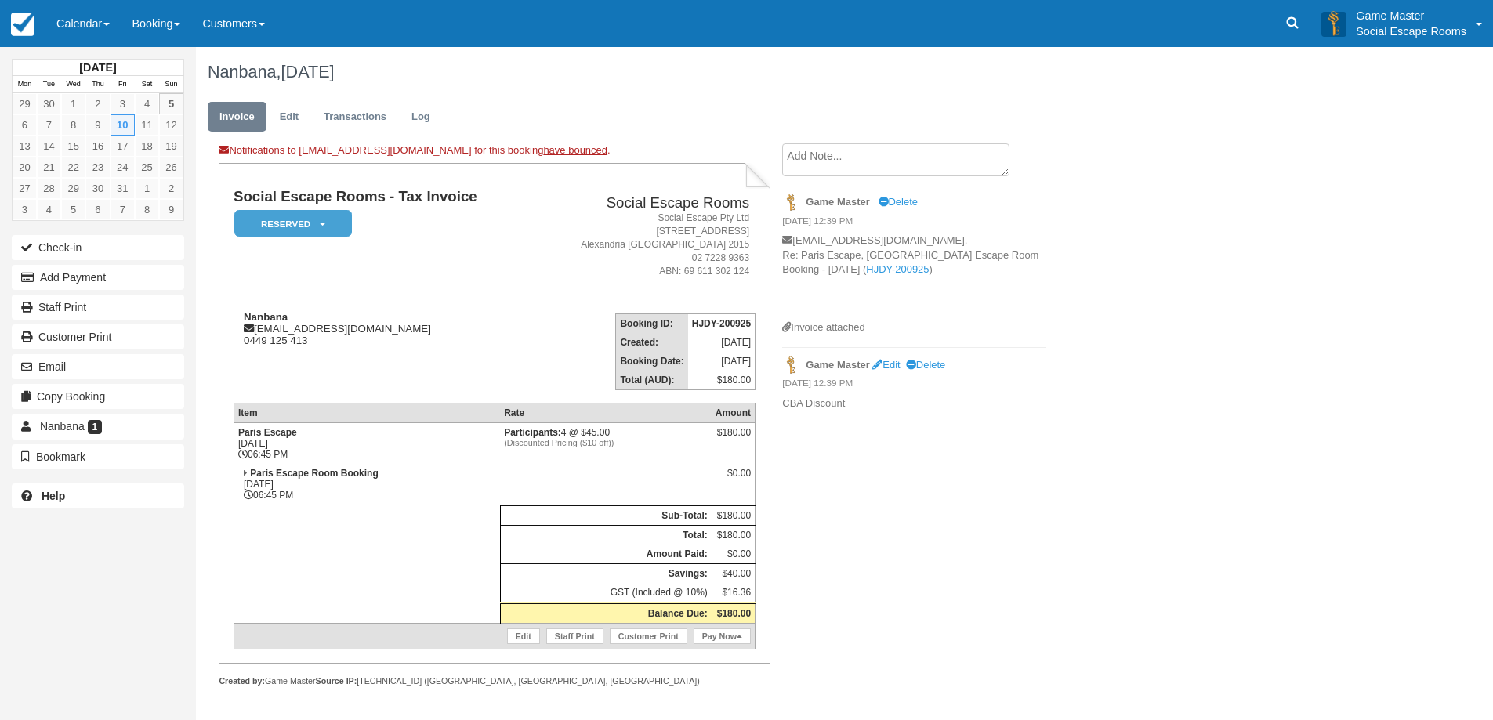 The height and width of the screenshot is (720, 1493). Describe the element at coordinates (24, 146) in the screenshot. I see `a: 13` at that location.